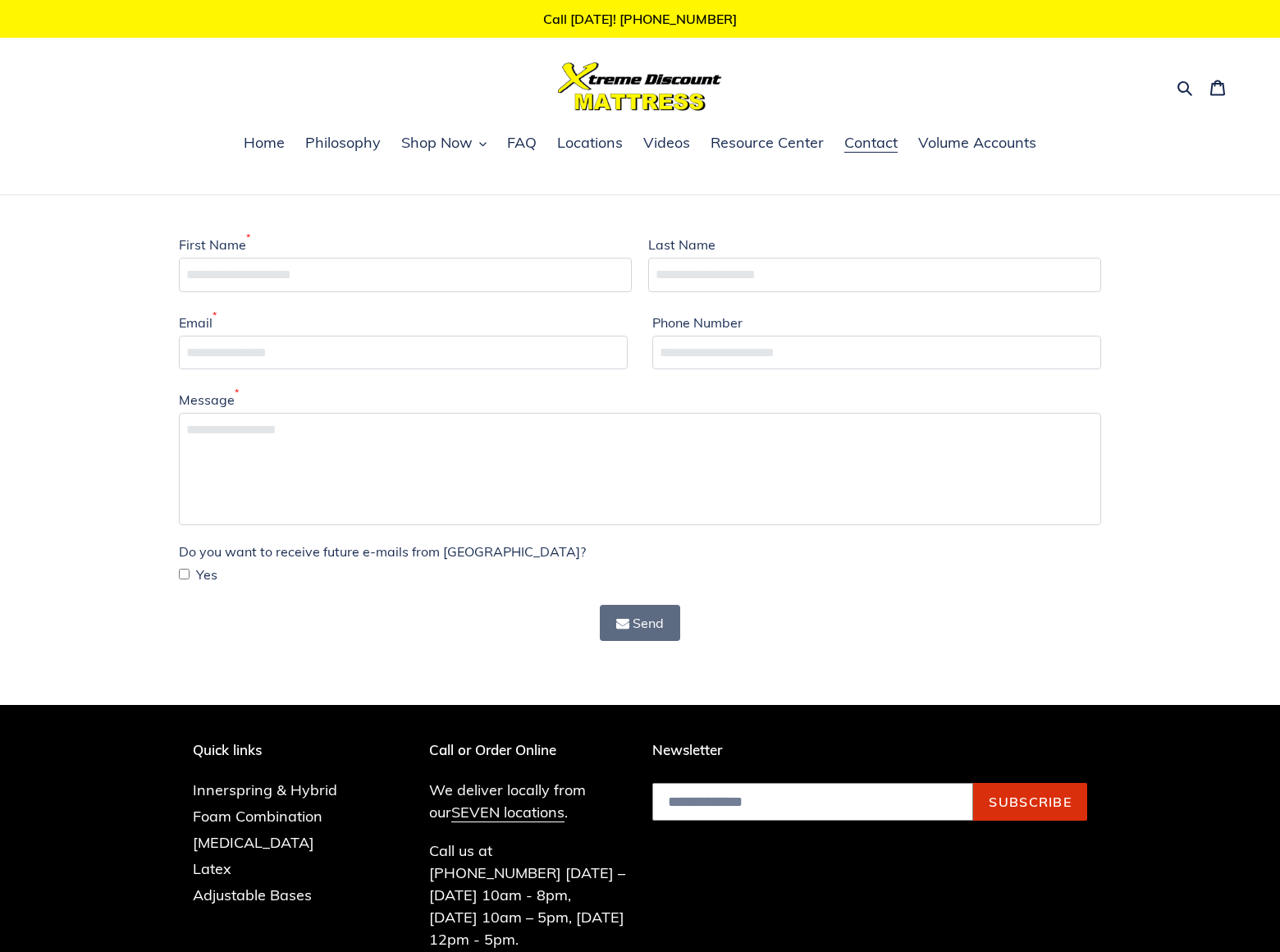 This screenshot has width=1280, height=952. What do you see at coordinates (264, 144) in the screenshot?
I see `a: Home` at bounding box center [264, 144].